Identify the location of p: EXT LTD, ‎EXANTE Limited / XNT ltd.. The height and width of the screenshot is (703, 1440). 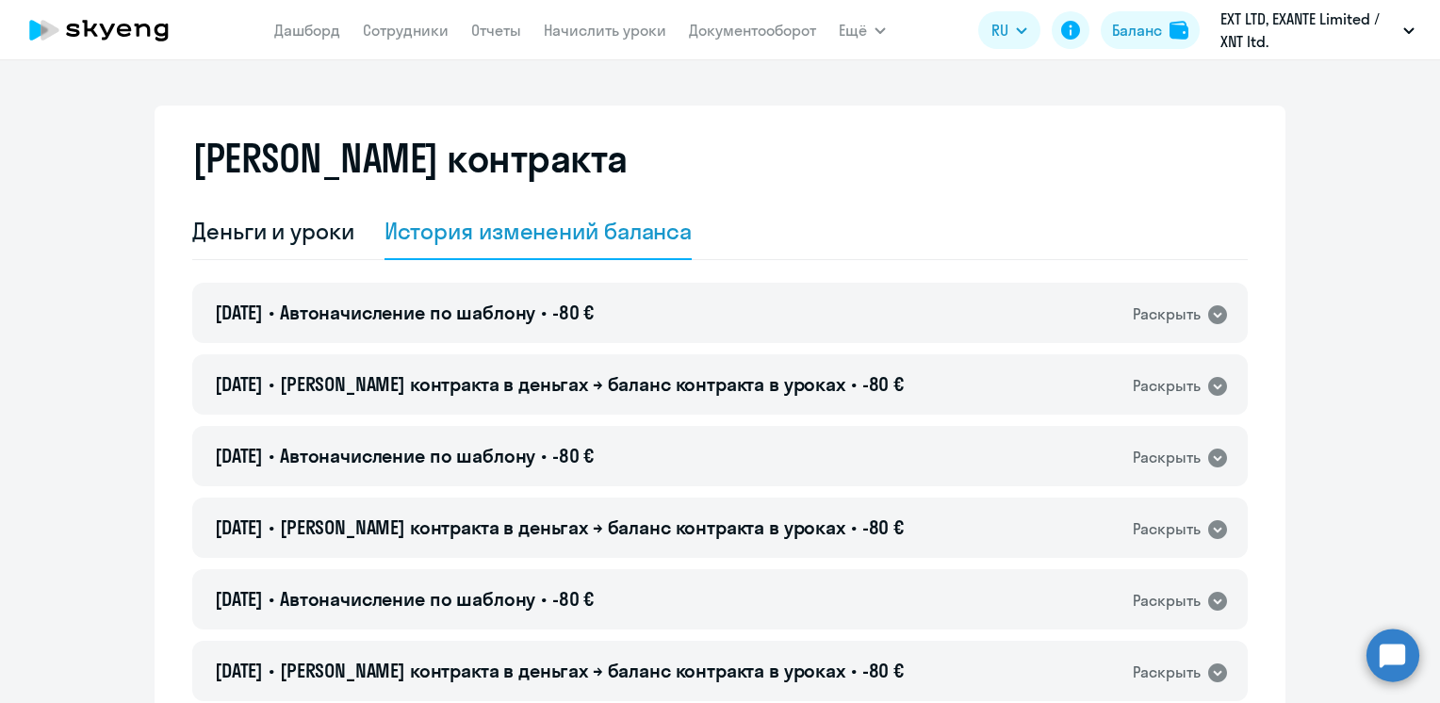
(1308, 30).